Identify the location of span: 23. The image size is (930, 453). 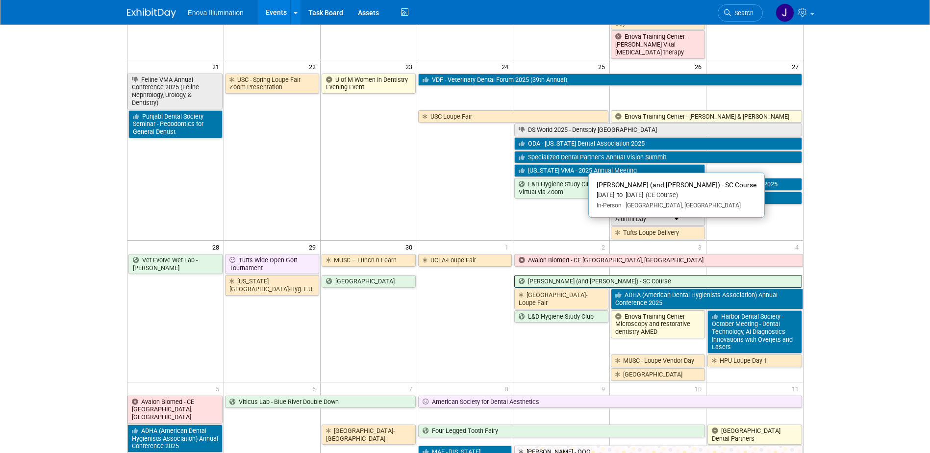
(410, 66).